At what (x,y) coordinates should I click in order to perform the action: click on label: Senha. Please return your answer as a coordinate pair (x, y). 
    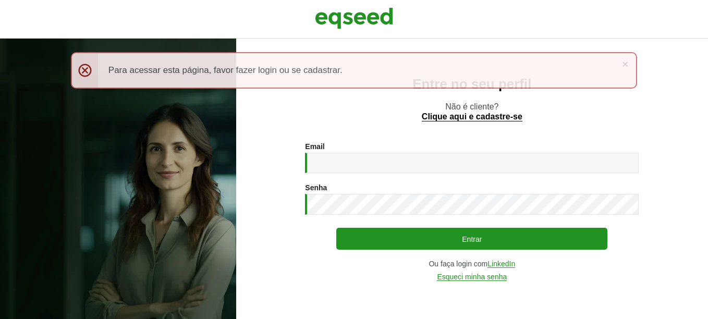
    Looking at the image, I should click on (316, 188).